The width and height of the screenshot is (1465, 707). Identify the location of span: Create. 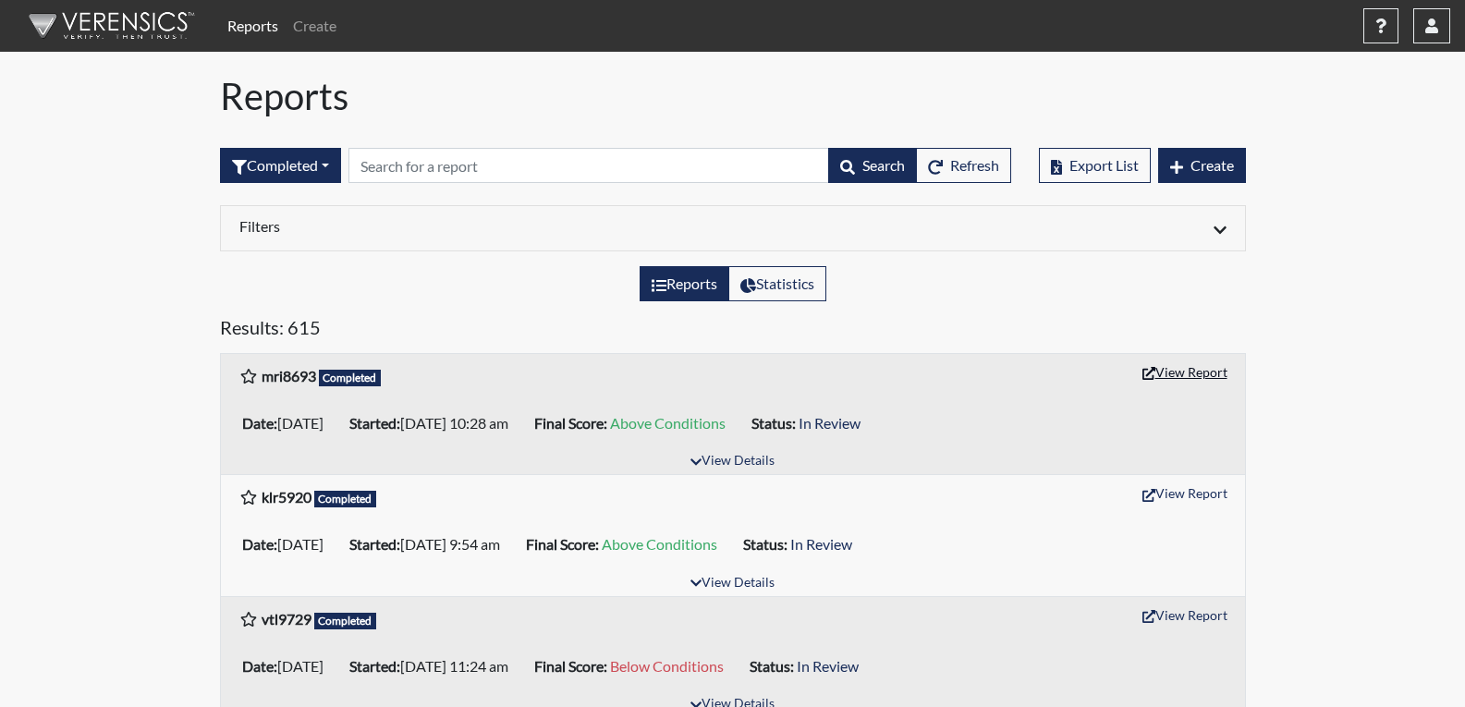
(1212, 164).